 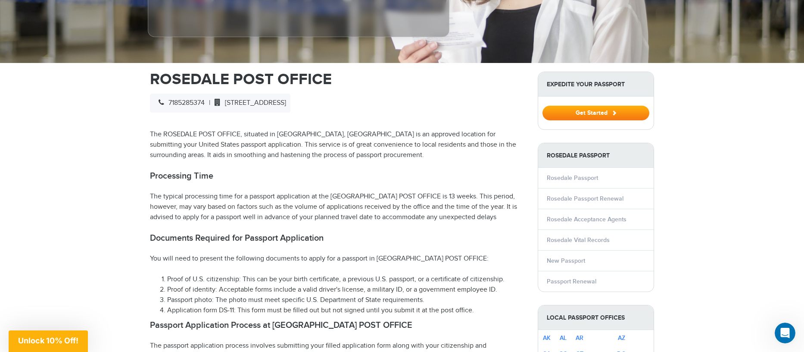 What do you see at coordinates (337, 176) in the screenshot?
I see `h2: Processing Time` at bounding box center [337, 176].